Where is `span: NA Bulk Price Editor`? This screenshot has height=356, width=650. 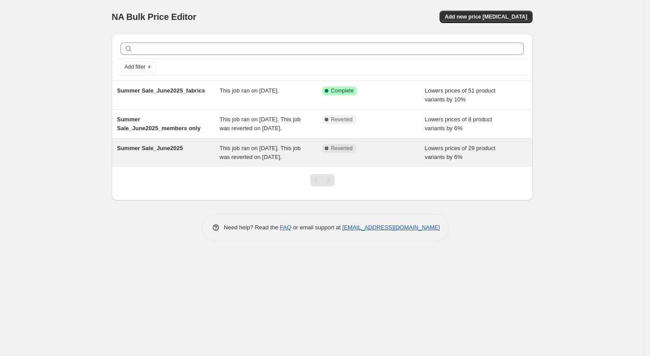
span: NA Bulk Price Editor is located at coordinates (154, 17).